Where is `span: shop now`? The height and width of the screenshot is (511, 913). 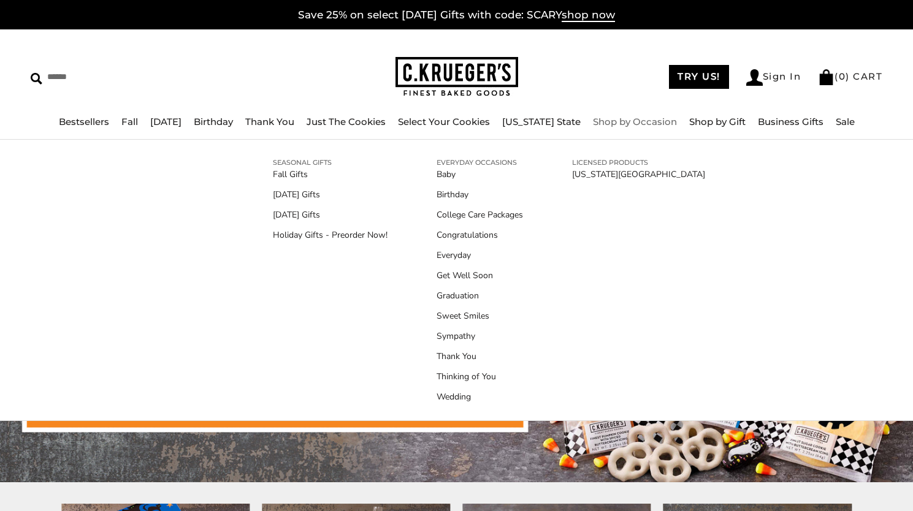
span: shop now is located at coordinates (588, 15).